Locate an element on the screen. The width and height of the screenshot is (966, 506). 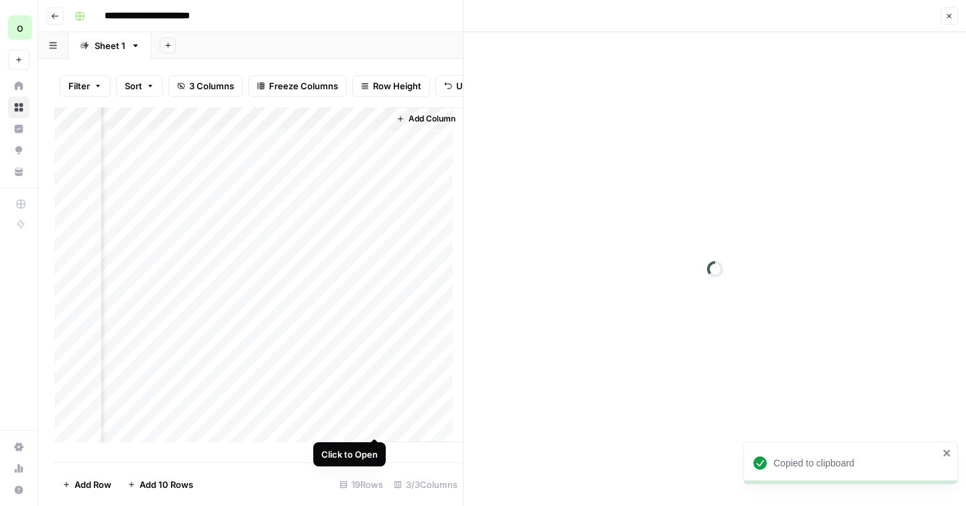
span: Add Column is located at coordinates (432, 119).